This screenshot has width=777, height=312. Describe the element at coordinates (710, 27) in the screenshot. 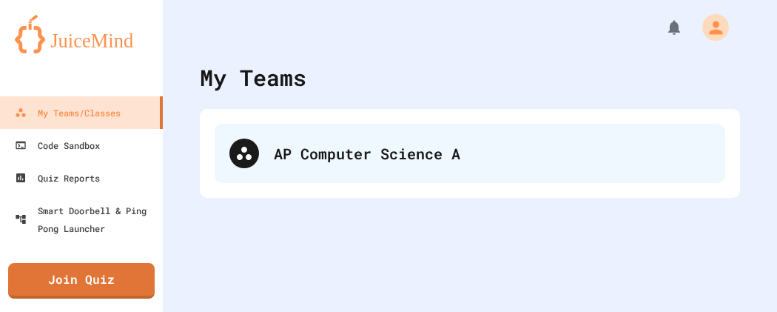

I see `div: My Account` at that location.